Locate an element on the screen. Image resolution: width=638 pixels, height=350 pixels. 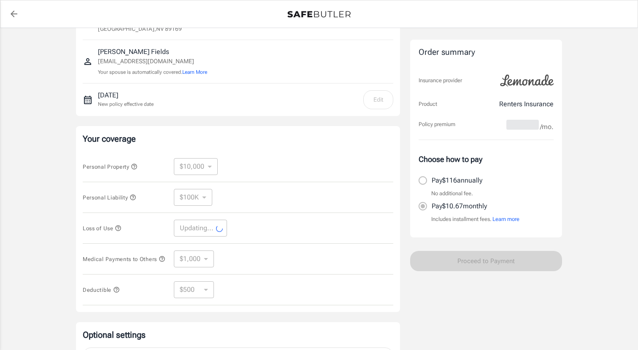
p: Your spouse is automatically covered. is located at coordinates (152, 72).